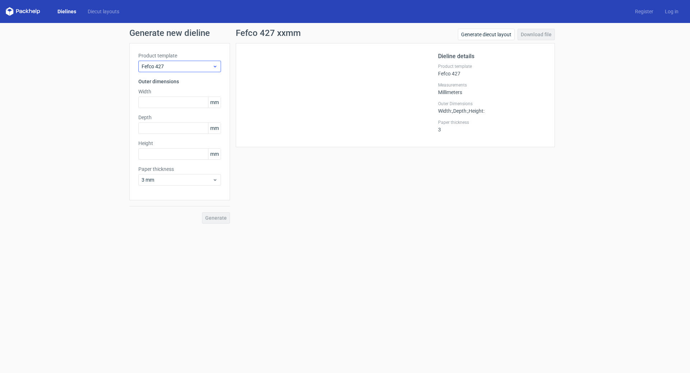  I want to click on h1: Generate new dieline, so click(345, 33).